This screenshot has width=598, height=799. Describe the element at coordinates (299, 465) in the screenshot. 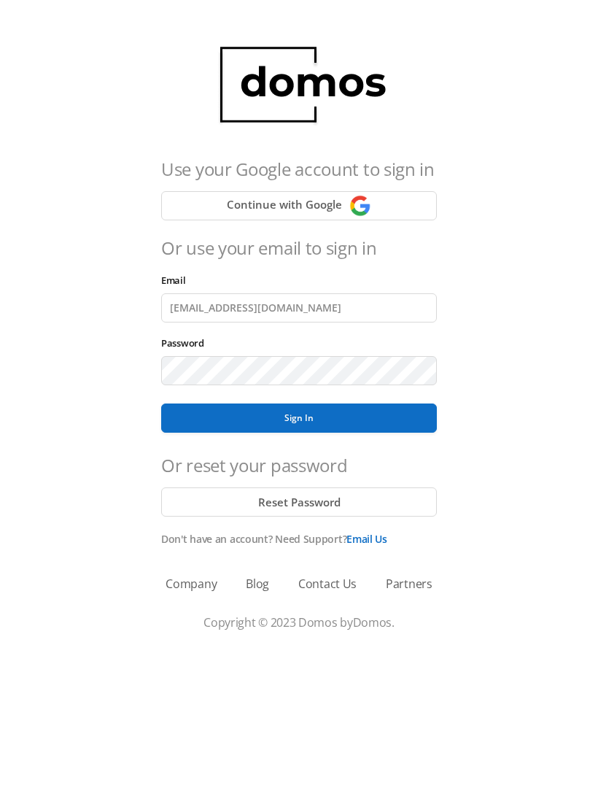

I see `h4: Or reset your password` at that location.